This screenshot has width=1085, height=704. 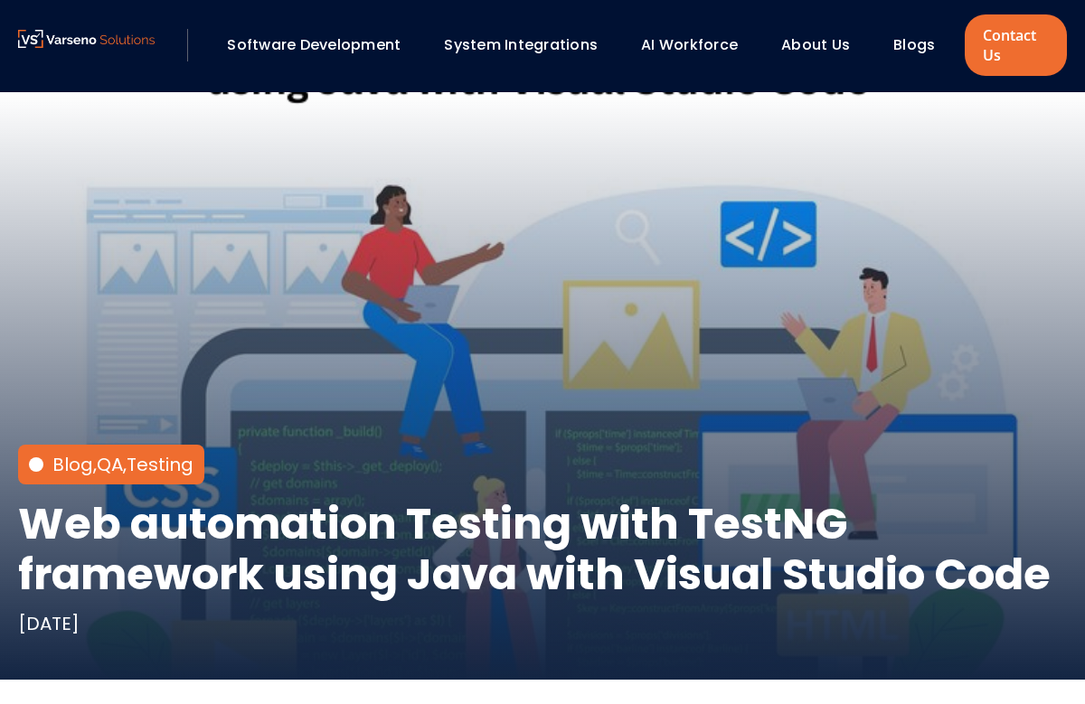 What do you see at coordinates (86, 45) in the screenshot?
I see `a: Varseno Solutions – Product Engineering & IT Services` at bounding box center [86, 45].